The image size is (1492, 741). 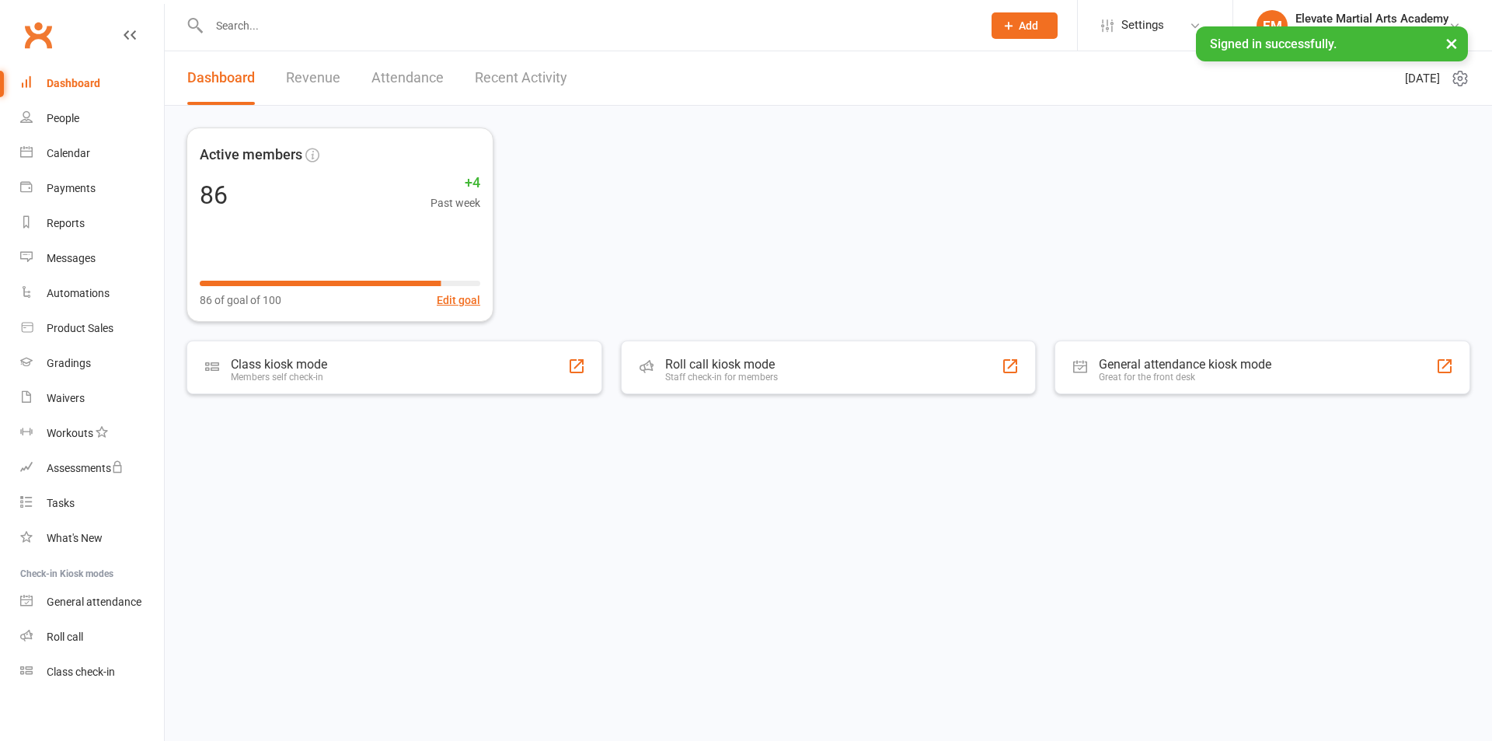 I want to click on div: What's New, so click(x=75, y=538).